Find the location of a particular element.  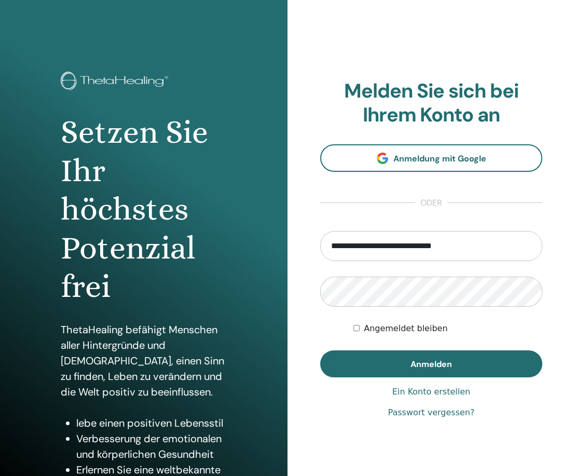

div: Keep me authenticated indefinitely or until I manually logout is located at coordinates (448, 328).